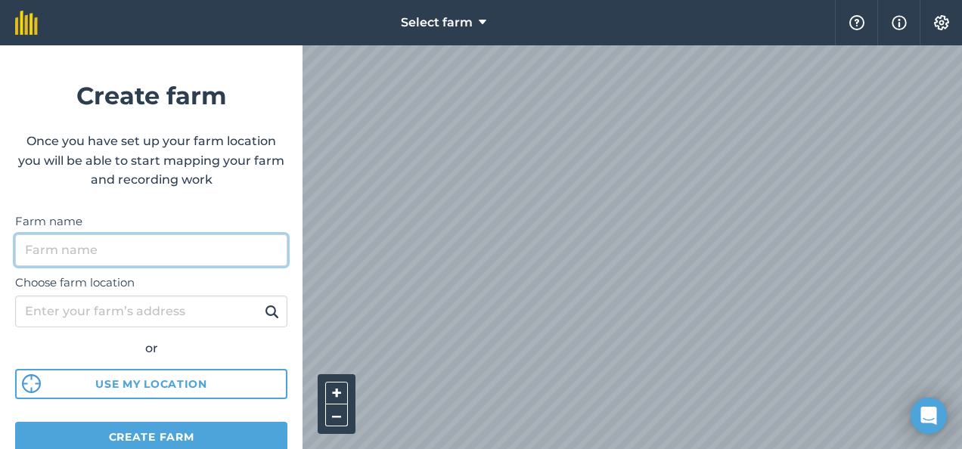 The width and height of the screenshot is (962, 449). I want to click on input: Enter your farm’s address, so click(151, 312).